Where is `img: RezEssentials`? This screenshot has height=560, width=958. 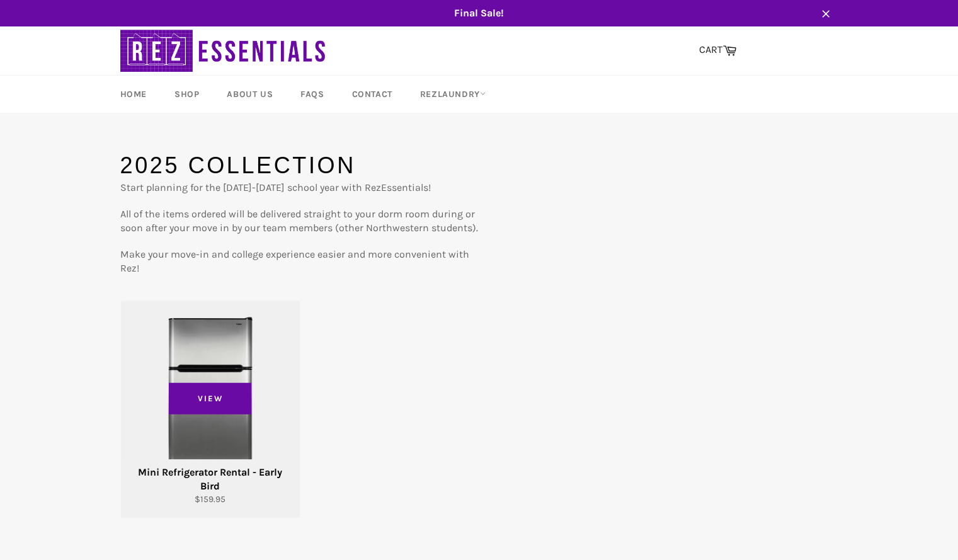 img: RezEssentials is located at coordinates (224, 50).